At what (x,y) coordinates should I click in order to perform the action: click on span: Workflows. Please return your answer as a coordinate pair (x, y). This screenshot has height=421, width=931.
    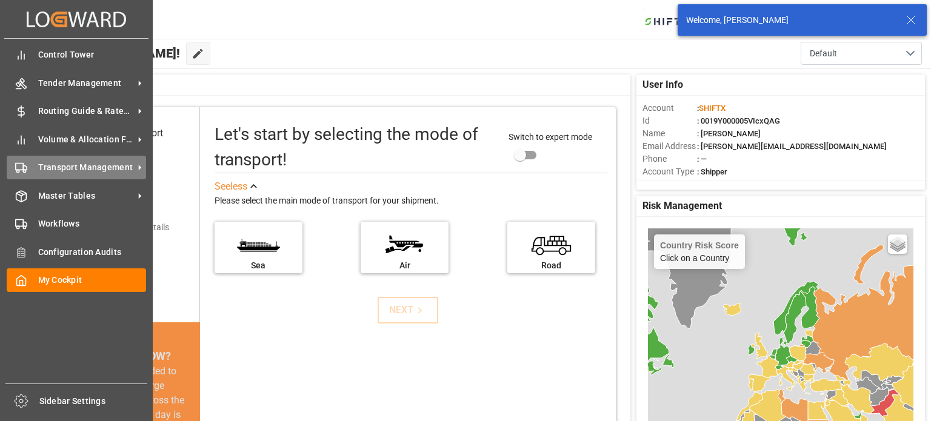
    Looking at the image, I should click on (92, 224).